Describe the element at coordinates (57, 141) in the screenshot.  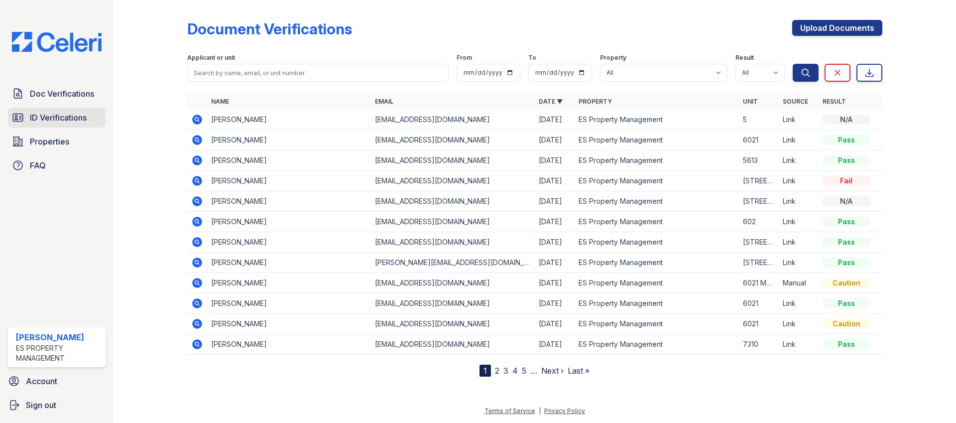
I see `a: Properties` at that location.